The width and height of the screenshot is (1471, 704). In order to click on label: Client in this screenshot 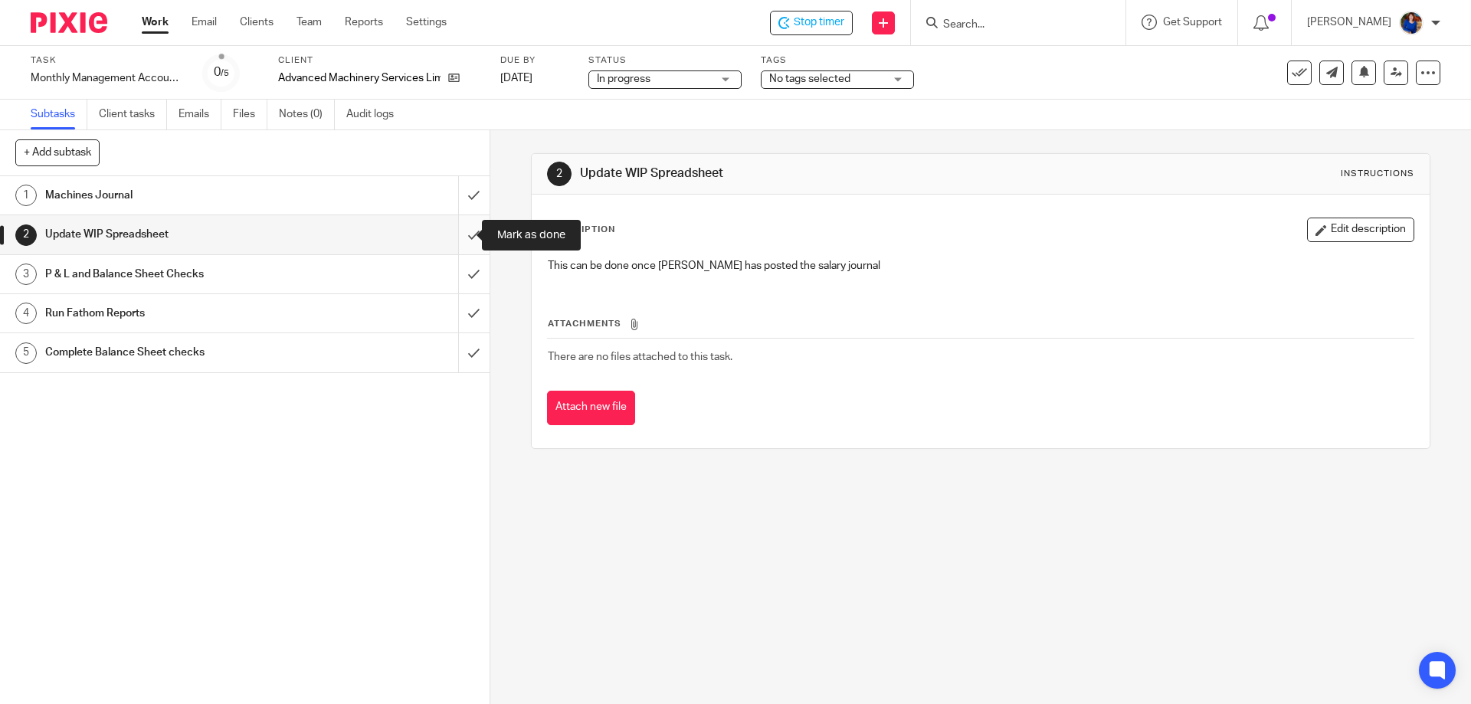, I will do `click(379, 61)`.